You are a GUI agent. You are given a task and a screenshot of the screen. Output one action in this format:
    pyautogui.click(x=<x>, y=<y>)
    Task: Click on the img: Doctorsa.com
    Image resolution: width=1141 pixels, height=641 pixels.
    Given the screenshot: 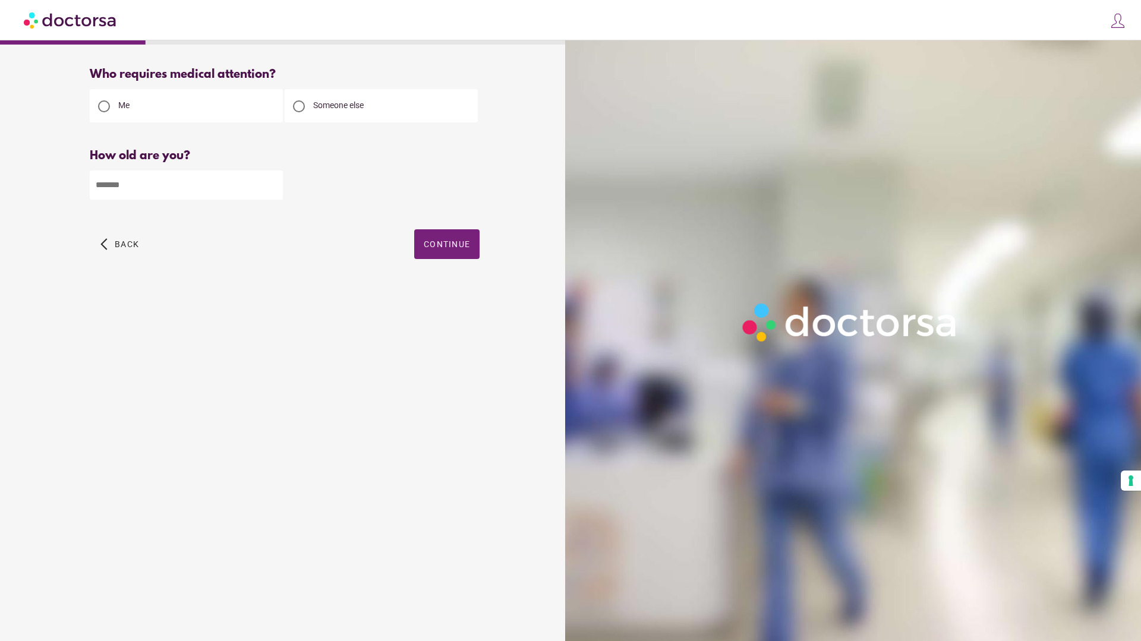 What is the action you would take?
    pyautogui.click(x=71, y=20)
    